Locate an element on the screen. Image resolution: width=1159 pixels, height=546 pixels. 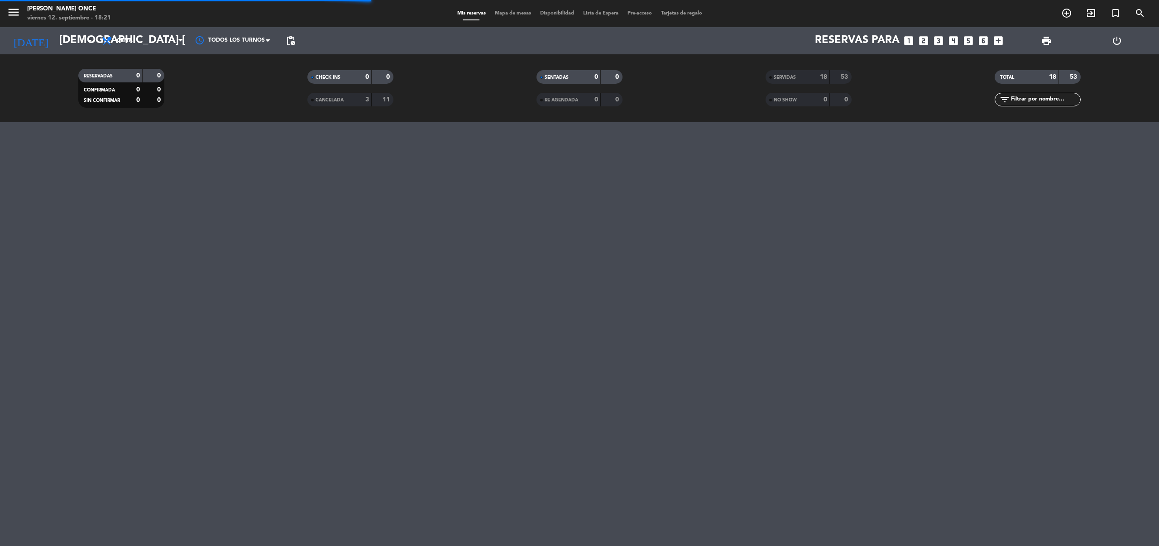
span: SIN CONFIRMAR is located at coordinates (102, 101).